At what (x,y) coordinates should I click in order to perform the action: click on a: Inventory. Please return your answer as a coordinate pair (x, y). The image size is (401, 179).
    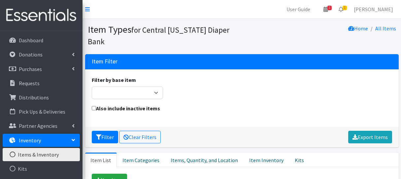
    Looking at the image, I should click on (41, 140).